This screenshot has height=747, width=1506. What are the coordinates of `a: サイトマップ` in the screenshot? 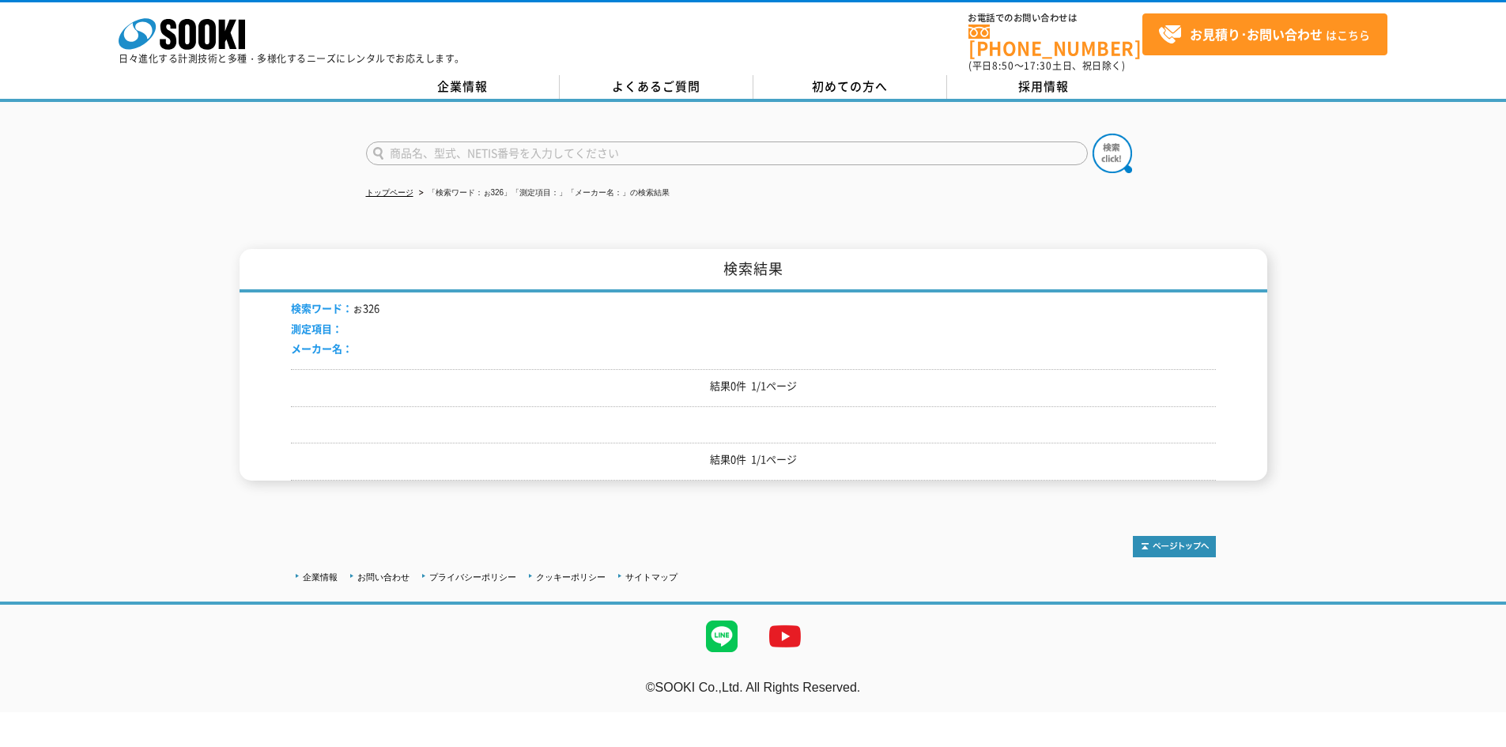 It's located at (651, 577).